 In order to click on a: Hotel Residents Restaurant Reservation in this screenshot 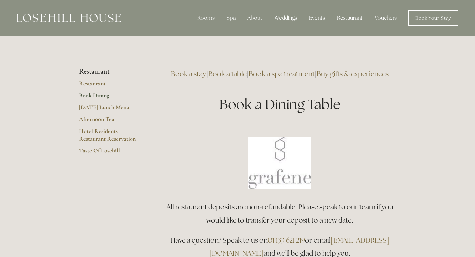, I will do `click(111, 137)`.